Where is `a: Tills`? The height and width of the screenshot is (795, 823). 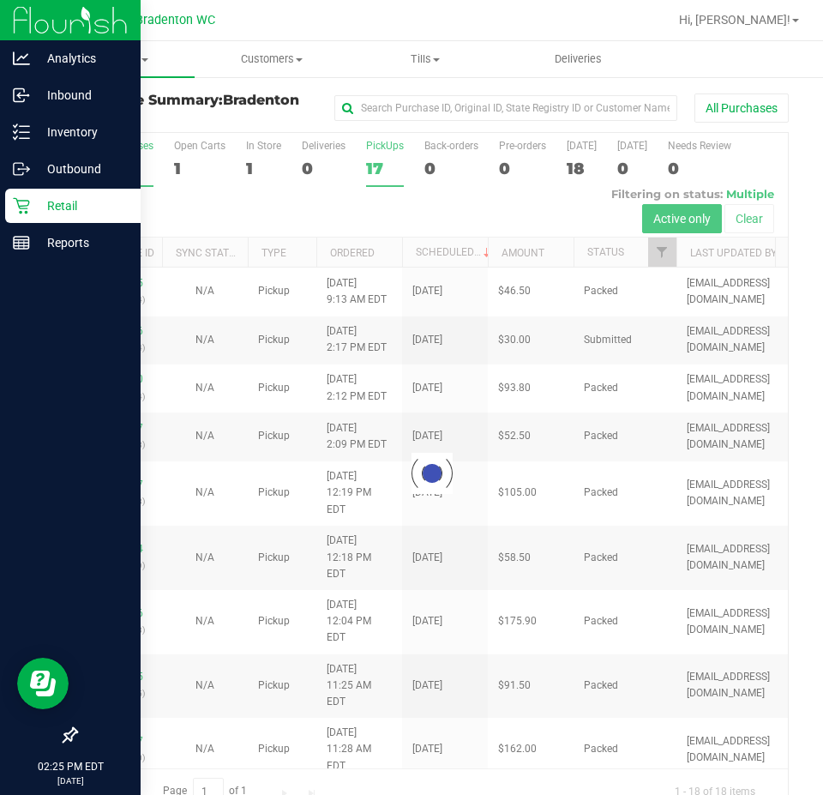
a: Tills is located at coordinates (425, 59).